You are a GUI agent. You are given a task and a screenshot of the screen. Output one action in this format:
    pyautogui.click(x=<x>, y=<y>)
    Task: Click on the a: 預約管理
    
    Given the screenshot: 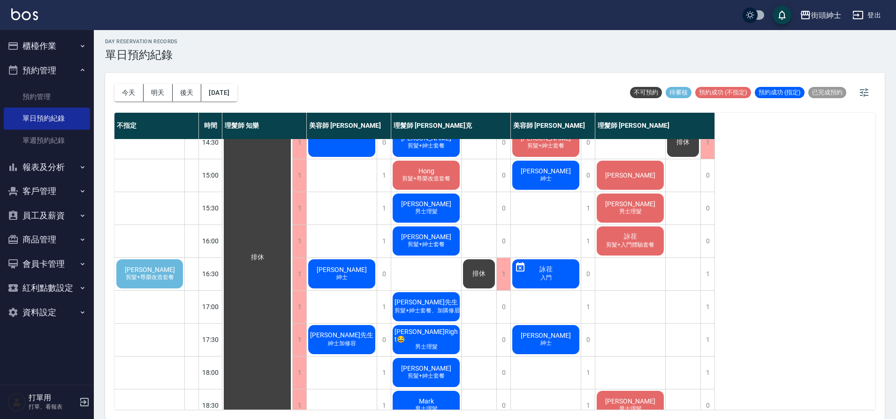 What is the action you would take?
    pyautogui.click(x=47, y=97)
    